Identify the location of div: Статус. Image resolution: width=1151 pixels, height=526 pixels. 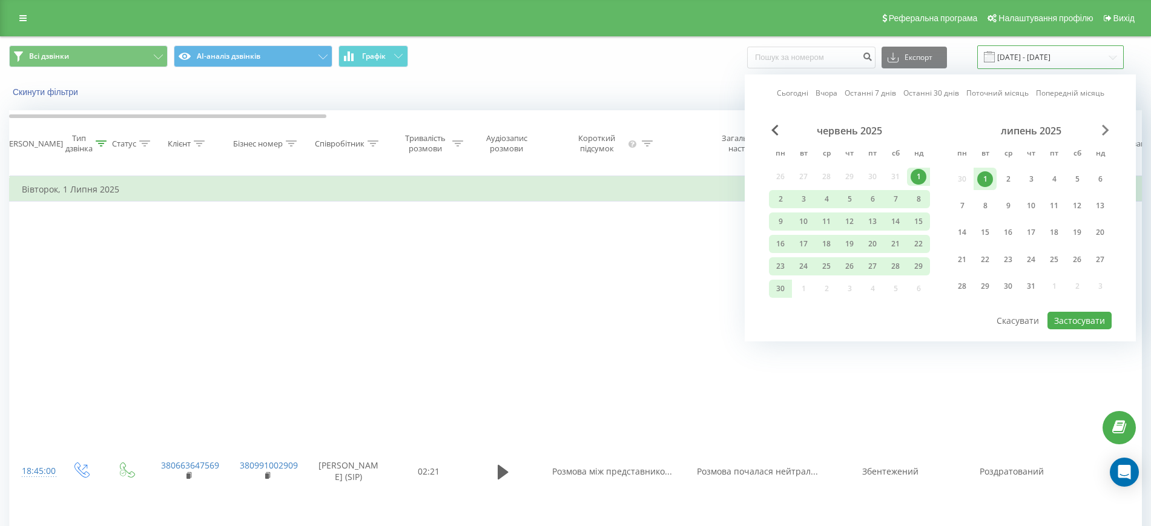
(124, 144).